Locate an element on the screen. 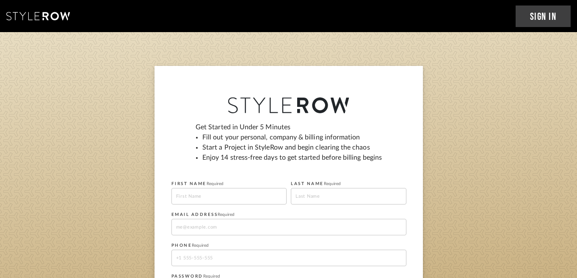  label: PHONE is located at coordinates (190, 246).